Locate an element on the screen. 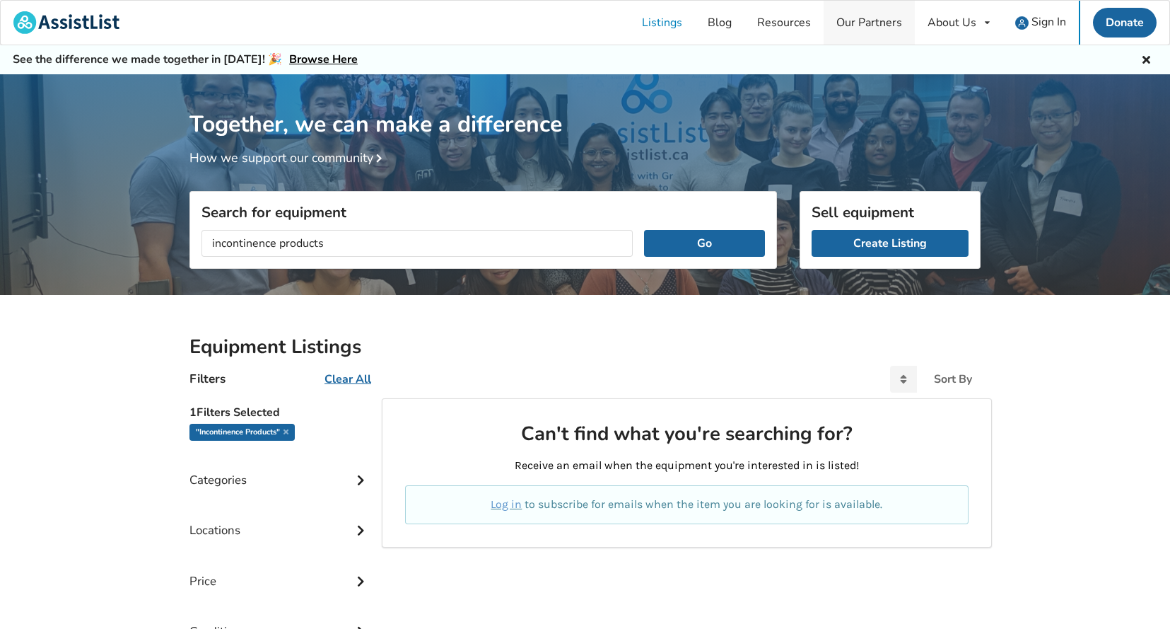  a: Blog is located at coordinates (720, 23).